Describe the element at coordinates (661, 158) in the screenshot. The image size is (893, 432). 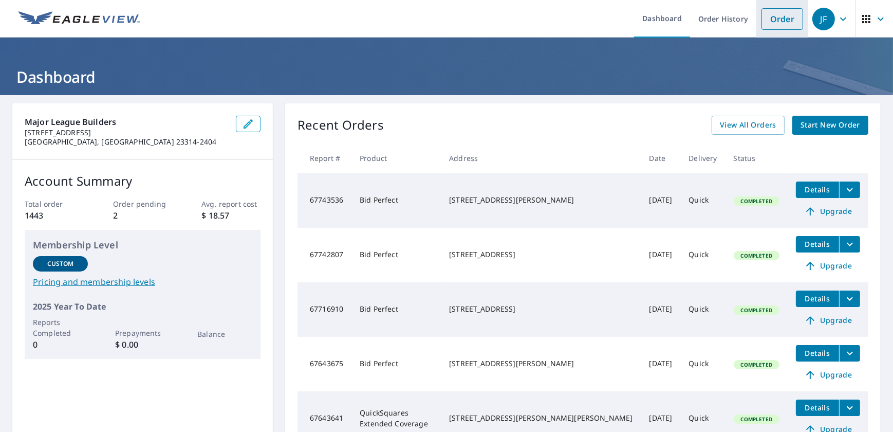
I see `th: Date` at that location.